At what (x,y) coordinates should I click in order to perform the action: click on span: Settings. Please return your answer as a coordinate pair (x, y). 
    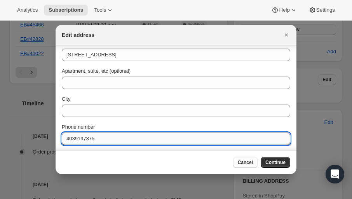
    Looking at the image, I should click on (325, 10).